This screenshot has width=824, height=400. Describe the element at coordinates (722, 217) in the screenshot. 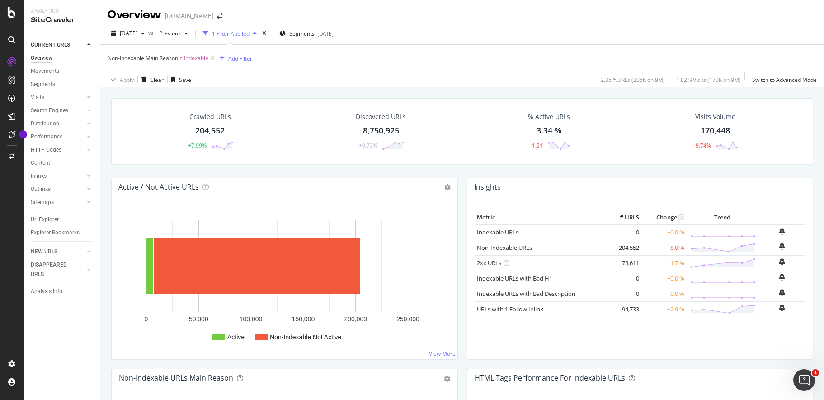

I see `th: Trend` at that location.